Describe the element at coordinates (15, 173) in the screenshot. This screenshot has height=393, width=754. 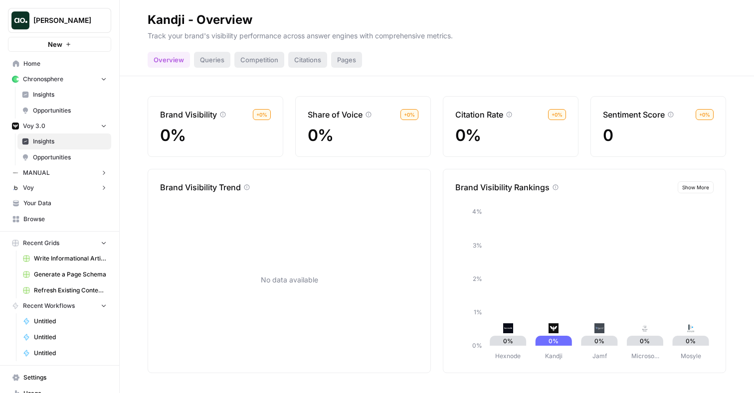
I see `img: b2umk04t2odii1k9kk93zamw5cx7` at that location.